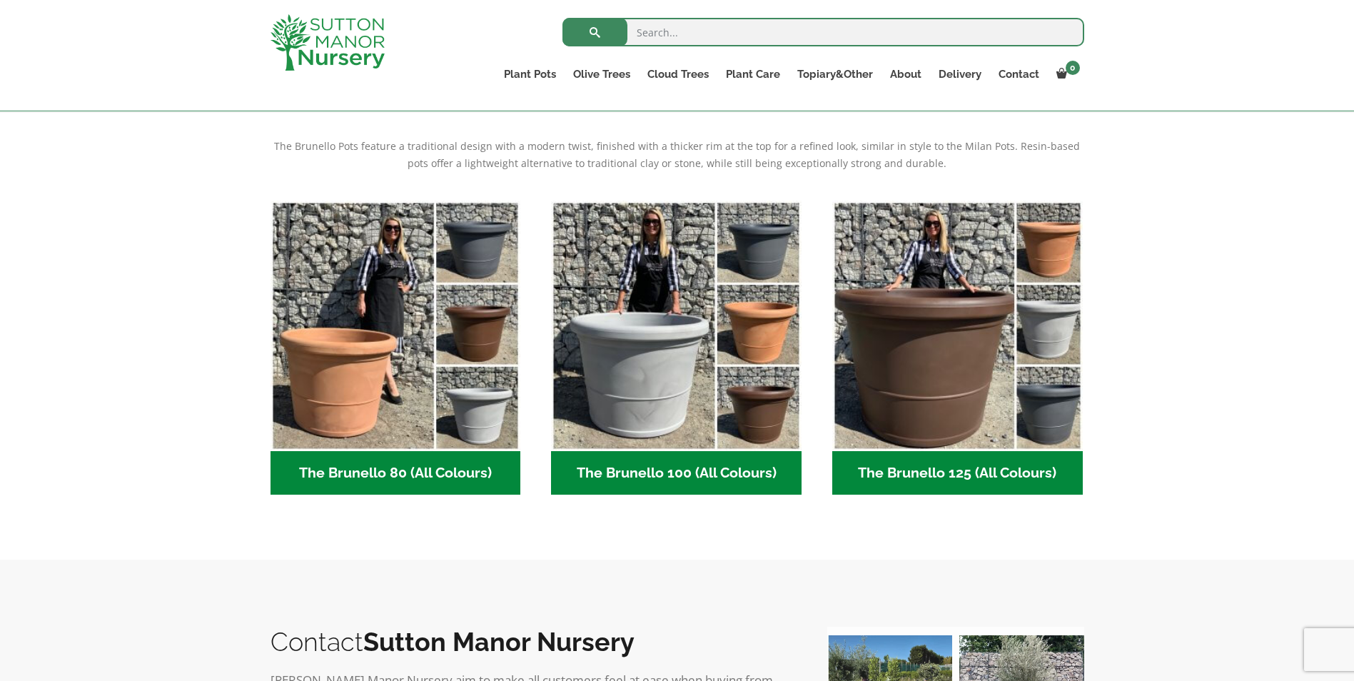  What do you see at coordinates (835, 74) in the screenshot?
I see `a: Topiary&Other` at bounding box center [835, 74].